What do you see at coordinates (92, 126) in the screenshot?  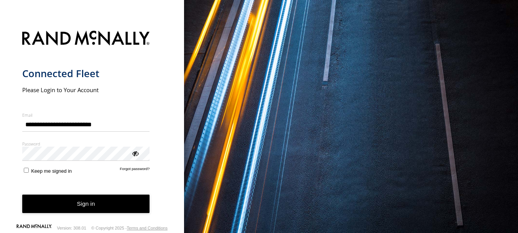 I see `form: main` at bounding box center [92, 126].